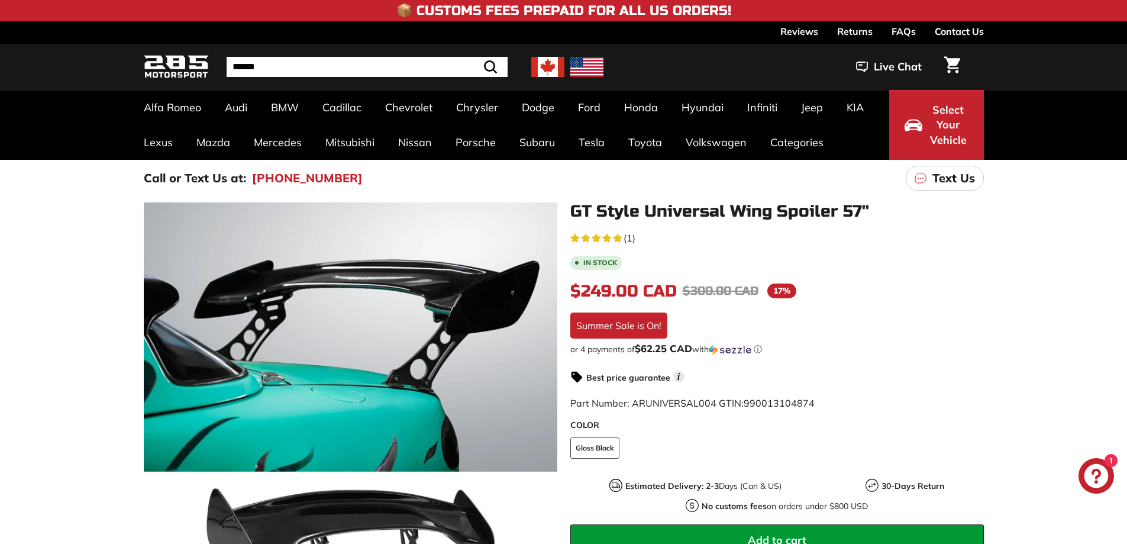  I want to click on a: FAQs, so click(903, 31).